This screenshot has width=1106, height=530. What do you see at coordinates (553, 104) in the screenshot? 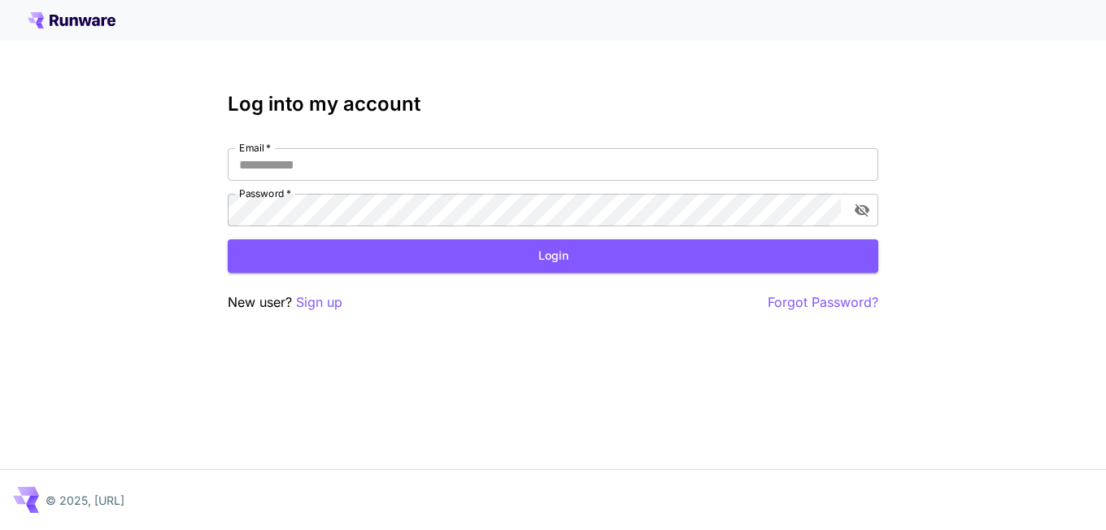
I see `h3: Log into my account` at bounding box center [553, 104].